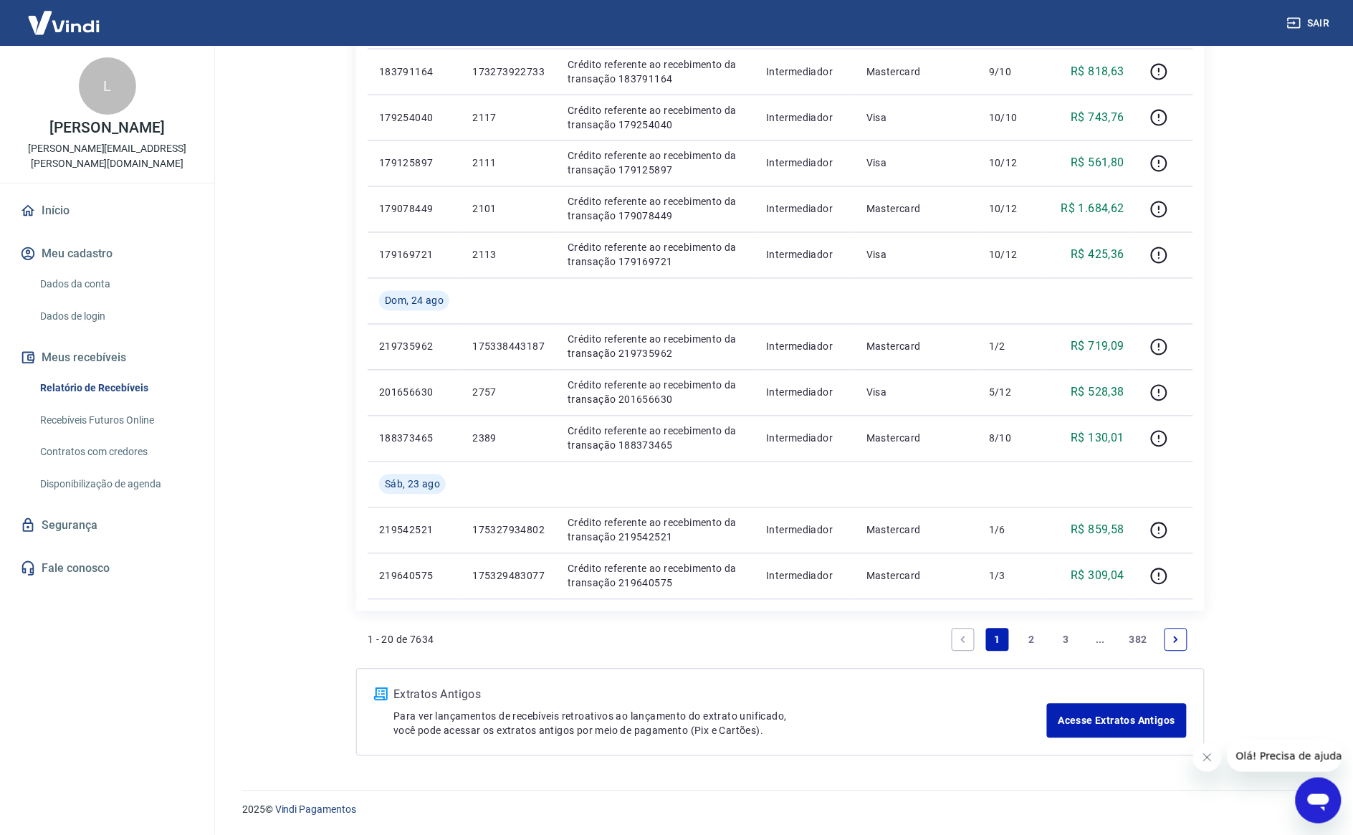 The height and width of the screenshot is (835, 1353). Describe the element at coordinates (655, 576) in the screenshot. I see `p: Crédito referente ao recebimento da transação 219640575` at that location.